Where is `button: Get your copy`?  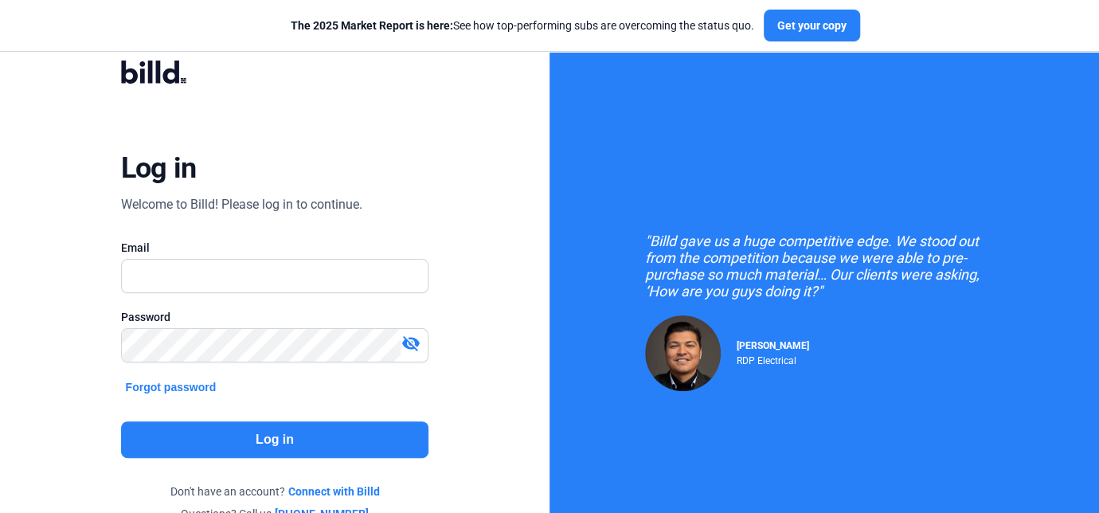
button: Get your copy is located at coordinates (812, 25).